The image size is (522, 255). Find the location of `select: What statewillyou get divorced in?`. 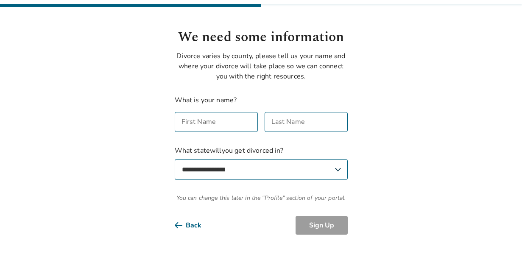

select: What statewillyou get divorced in? is located at coordinates (261, 169).